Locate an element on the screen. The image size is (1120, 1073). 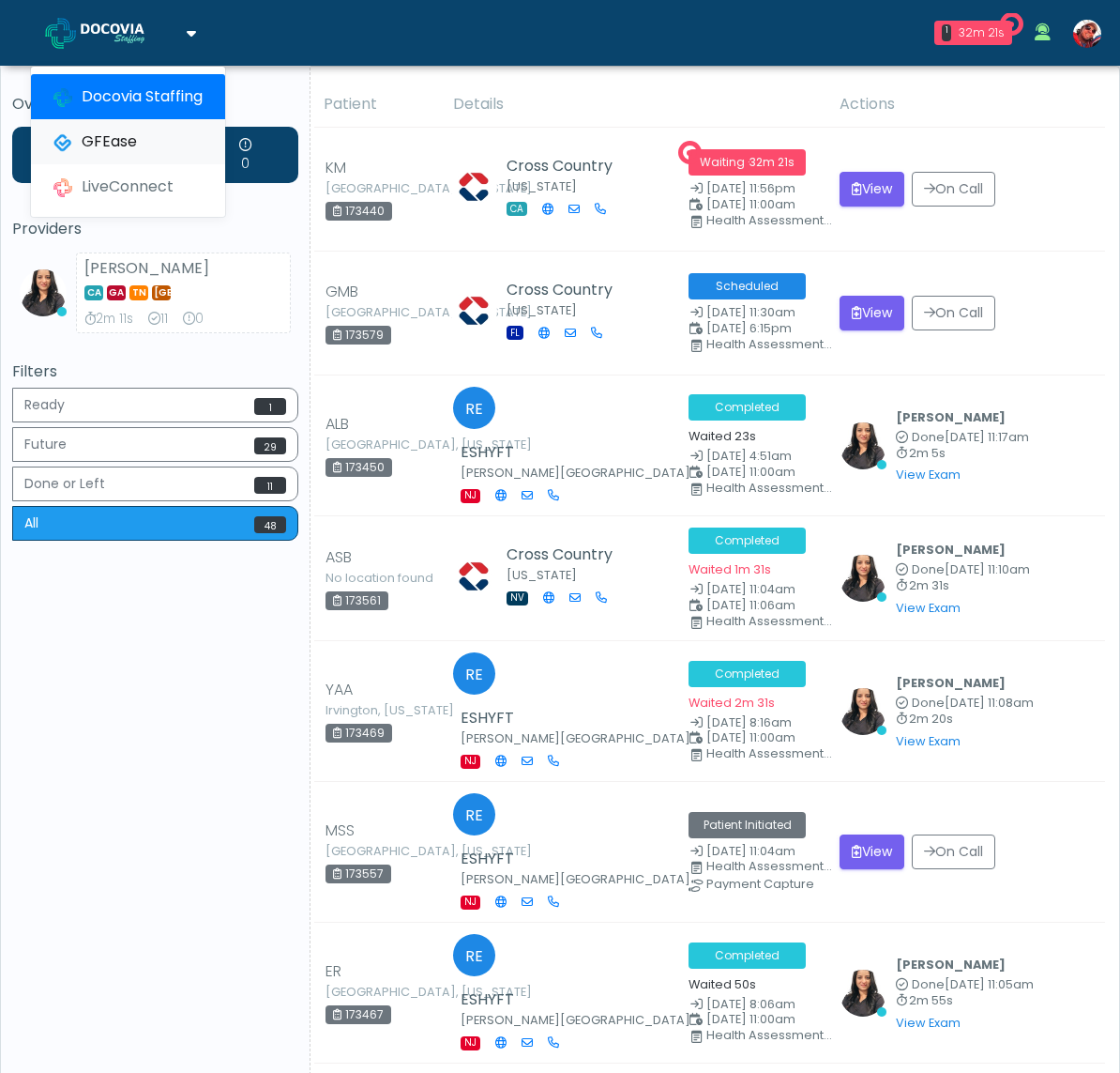
img: GFEase is located at coordinates (63, 142).